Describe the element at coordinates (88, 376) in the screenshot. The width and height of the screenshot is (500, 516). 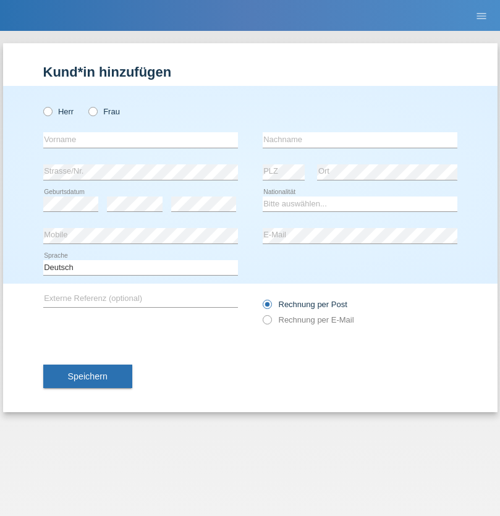
I see `span: Speichern` at that location.